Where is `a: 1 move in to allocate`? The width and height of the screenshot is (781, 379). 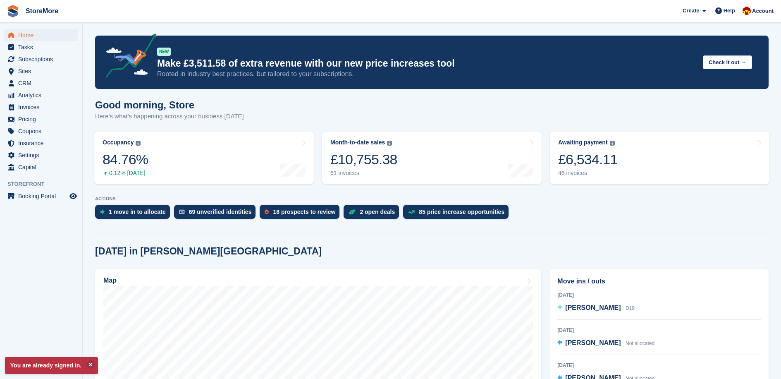 a: 1 move in to allocate is located at coordinates (134, 214).